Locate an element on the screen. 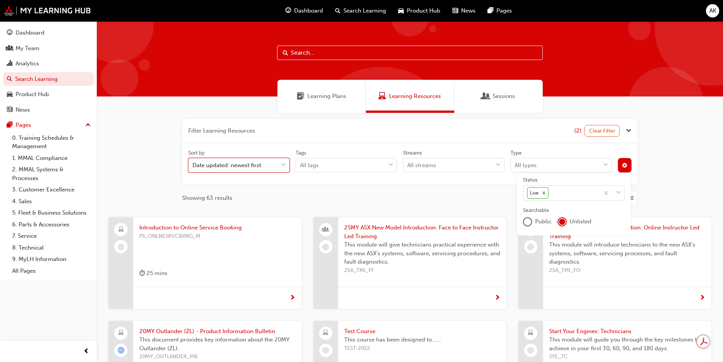  a: 8. Technical is located at coordinates (51, 248).